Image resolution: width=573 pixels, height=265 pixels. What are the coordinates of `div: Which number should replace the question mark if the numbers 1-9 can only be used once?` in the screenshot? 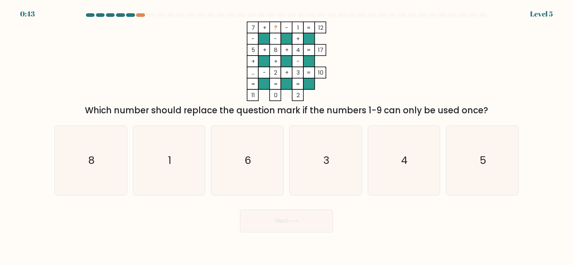 It's located at (286, 110).